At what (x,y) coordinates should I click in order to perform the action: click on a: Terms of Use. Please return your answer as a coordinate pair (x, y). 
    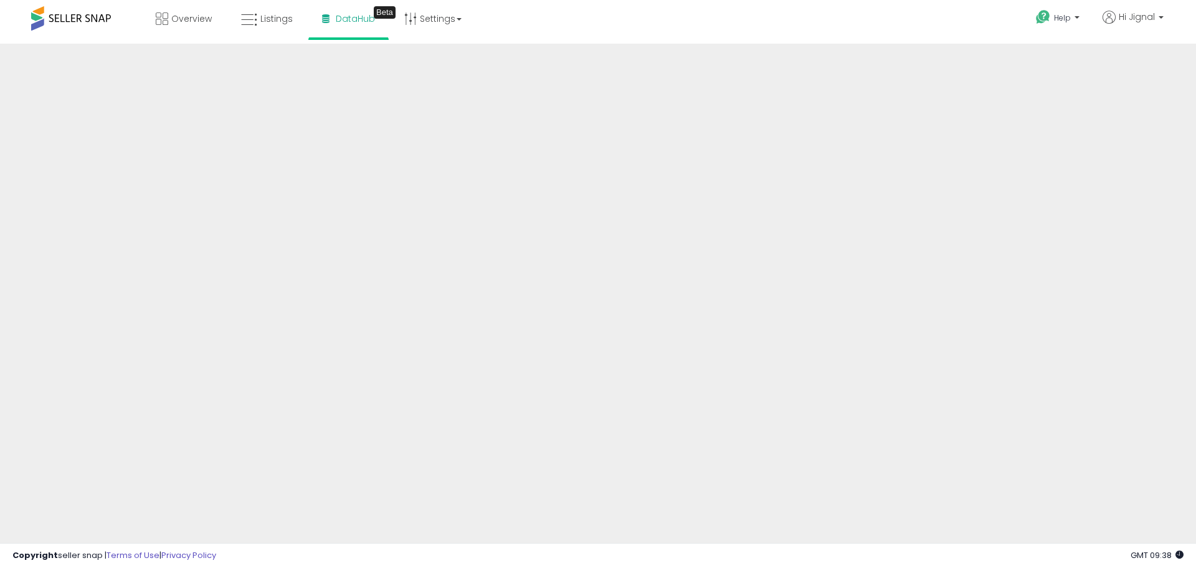
    Looking at the image, I should click on (133, 555).